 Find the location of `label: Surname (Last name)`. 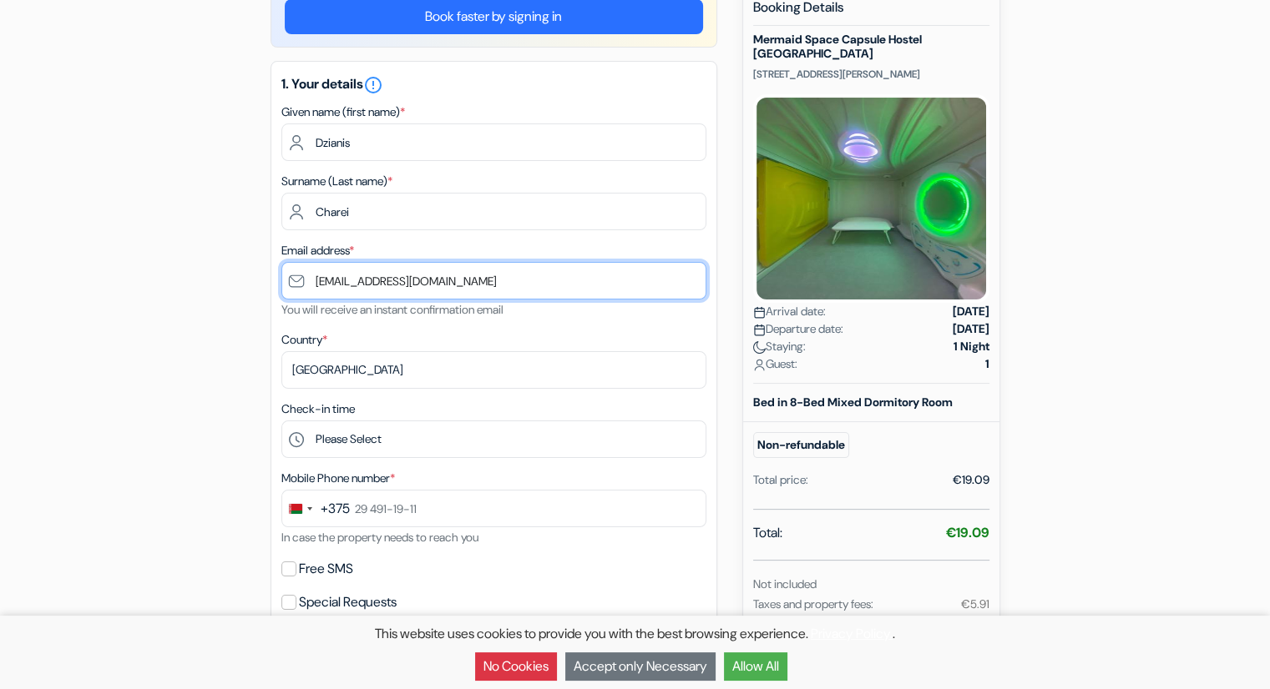

label: Surname (Last name) is located at coordinates (336, 181).